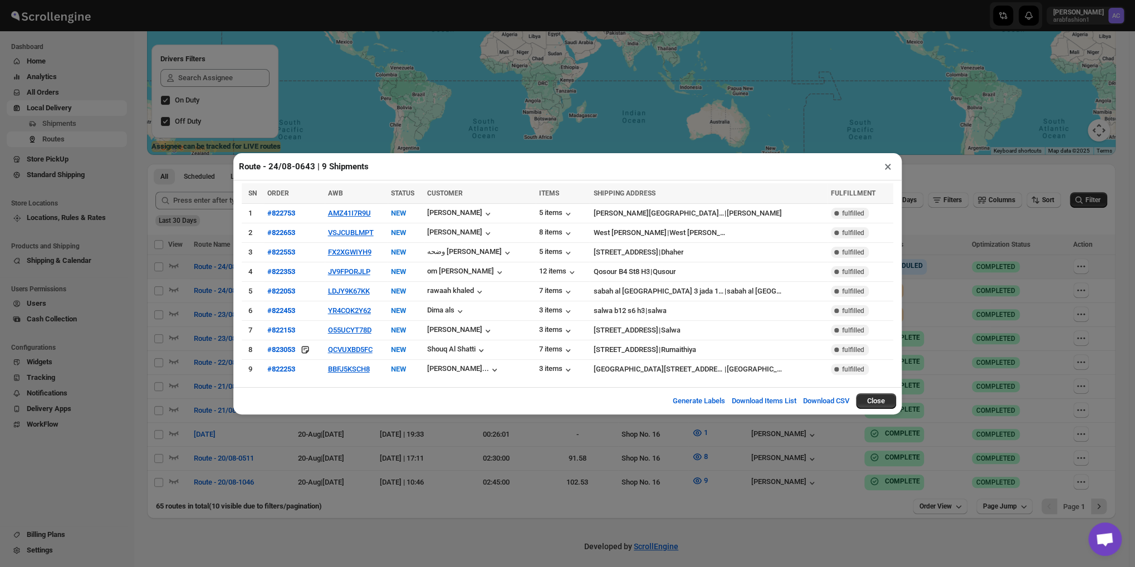  Describe the element at coordinates (457, 350) in the screenshot. I see `div: Shouq Al Shatti` at that location.